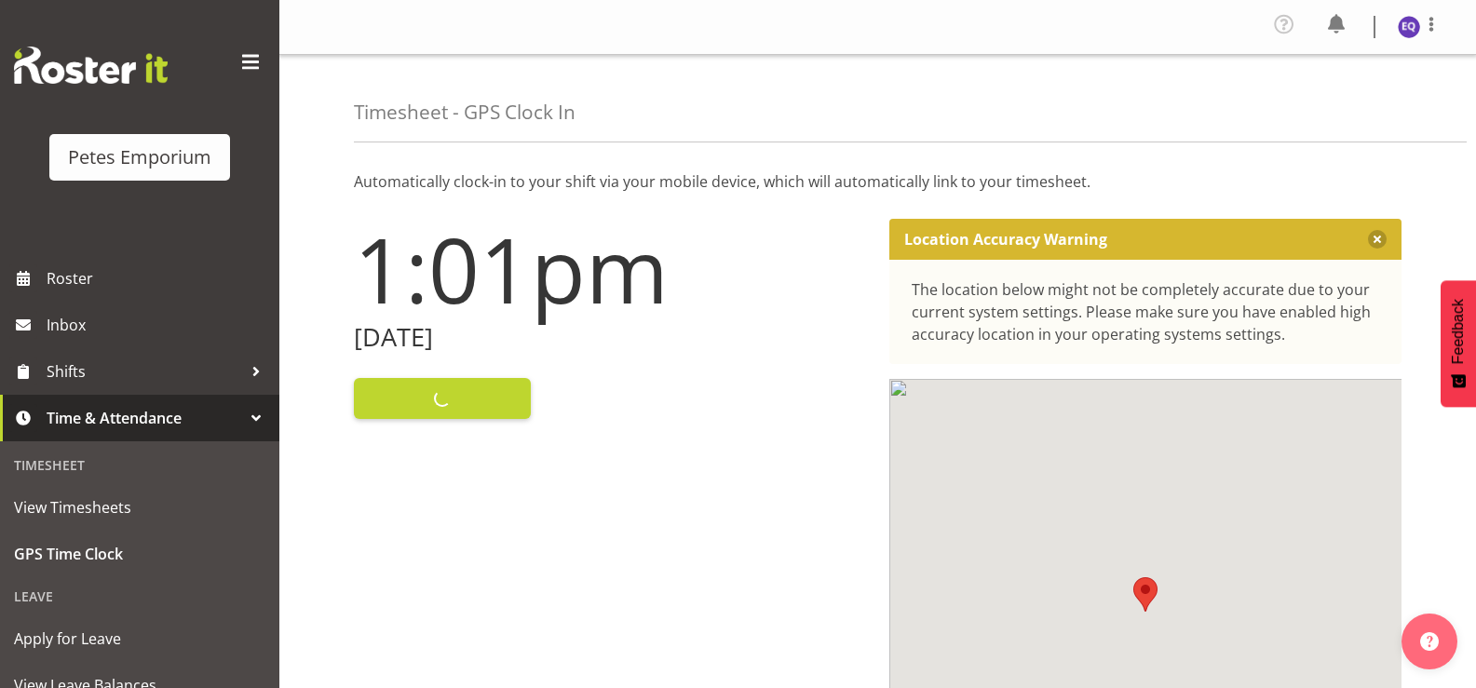  Describe the element at coordinates (158, 278) in the screenshot. I see `span: Roster` at that location.